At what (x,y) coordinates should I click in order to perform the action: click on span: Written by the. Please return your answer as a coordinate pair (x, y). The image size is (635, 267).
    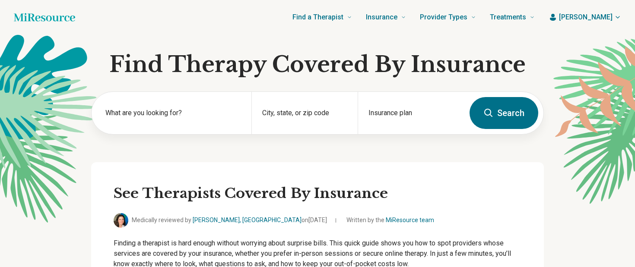
    Looking at the image, I should click on (390, 220).